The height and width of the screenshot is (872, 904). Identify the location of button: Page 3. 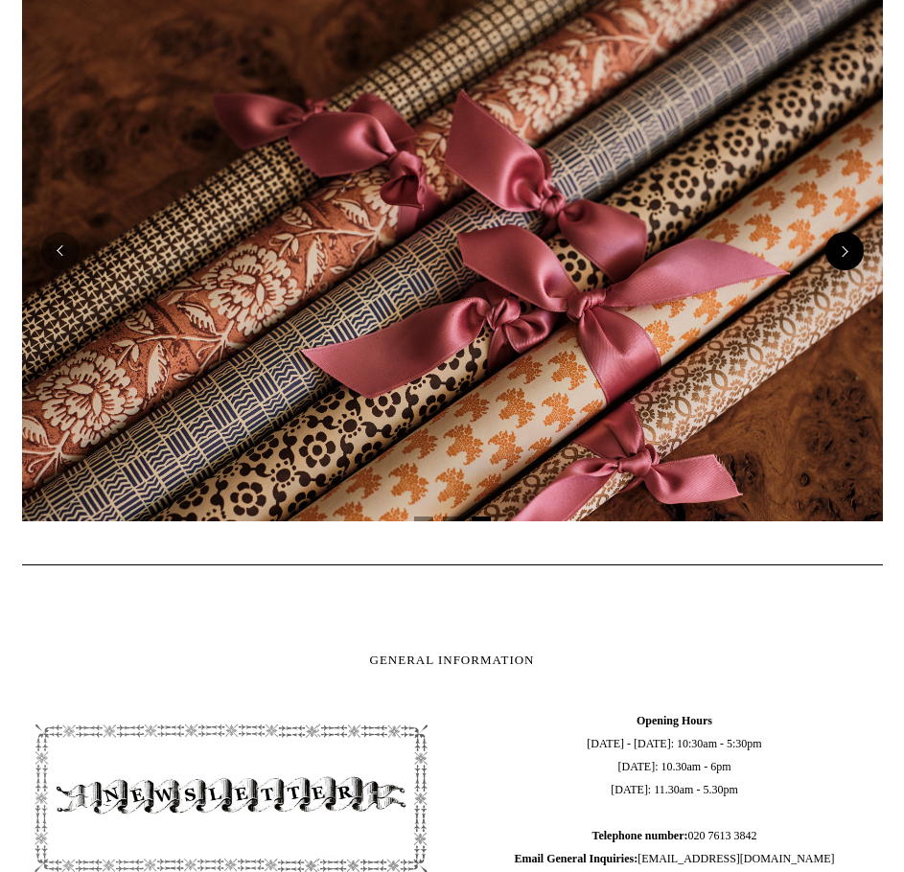
(481, 518).